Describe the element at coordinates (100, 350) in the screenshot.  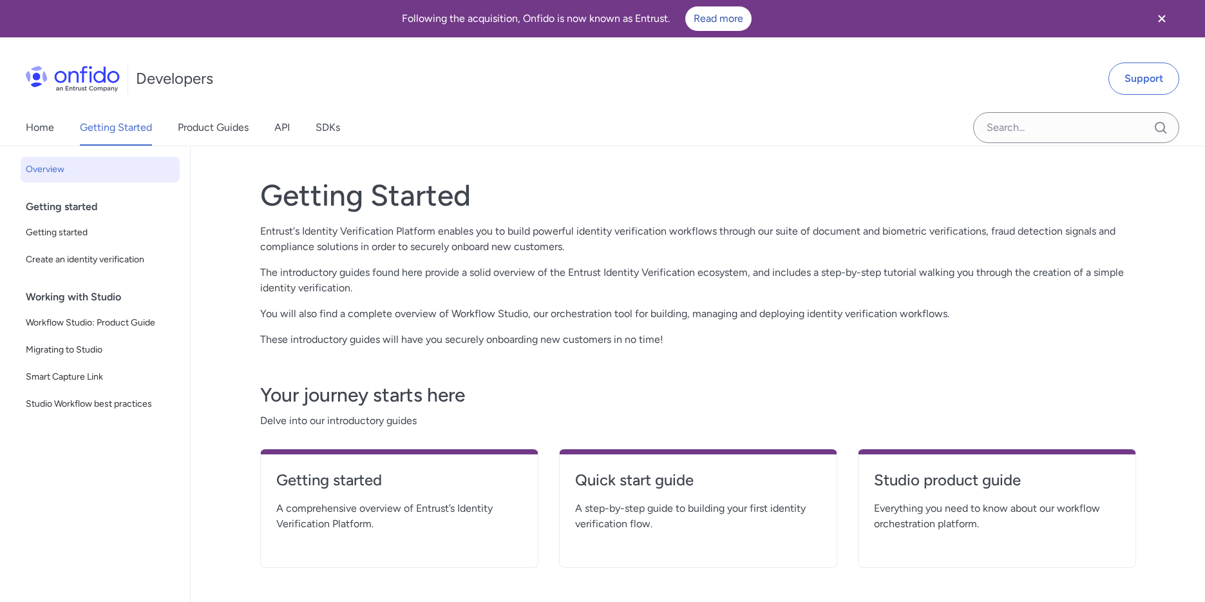
I see `span: Migrating to Studio` at that location.